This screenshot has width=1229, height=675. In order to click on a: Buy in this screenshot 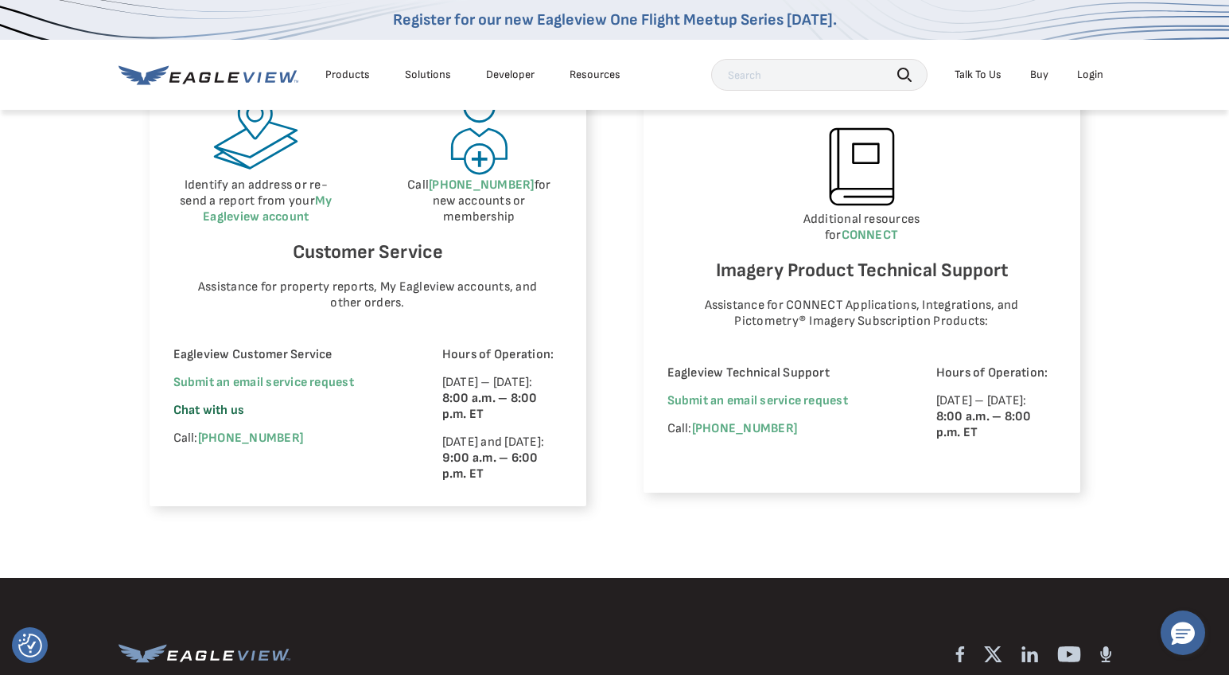, I will do `click(1039, 75)`.